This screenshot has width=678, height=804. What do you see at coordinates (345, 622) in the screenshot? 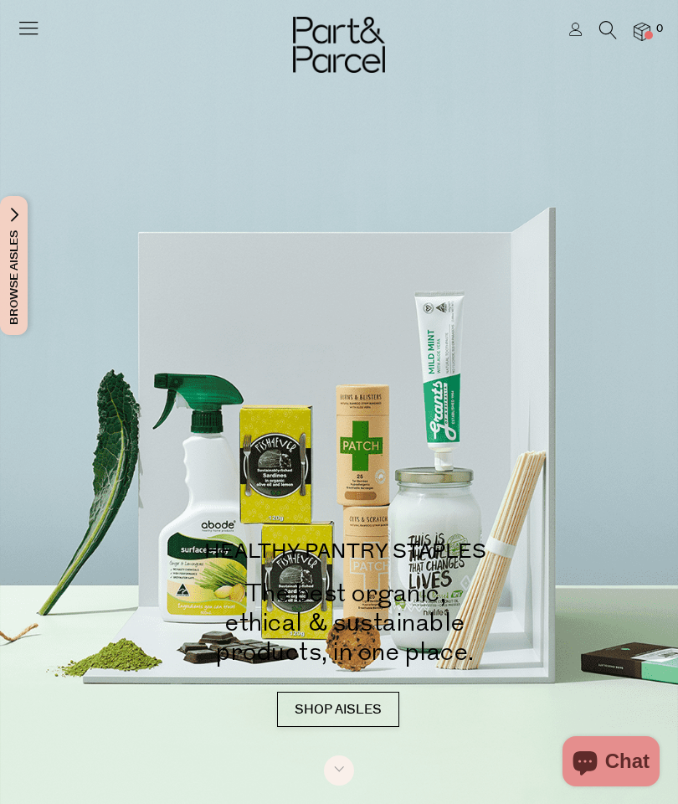
I see `h2: The best organic, ethical & sustainable products, in one place.` at bounding box center [345, 622].